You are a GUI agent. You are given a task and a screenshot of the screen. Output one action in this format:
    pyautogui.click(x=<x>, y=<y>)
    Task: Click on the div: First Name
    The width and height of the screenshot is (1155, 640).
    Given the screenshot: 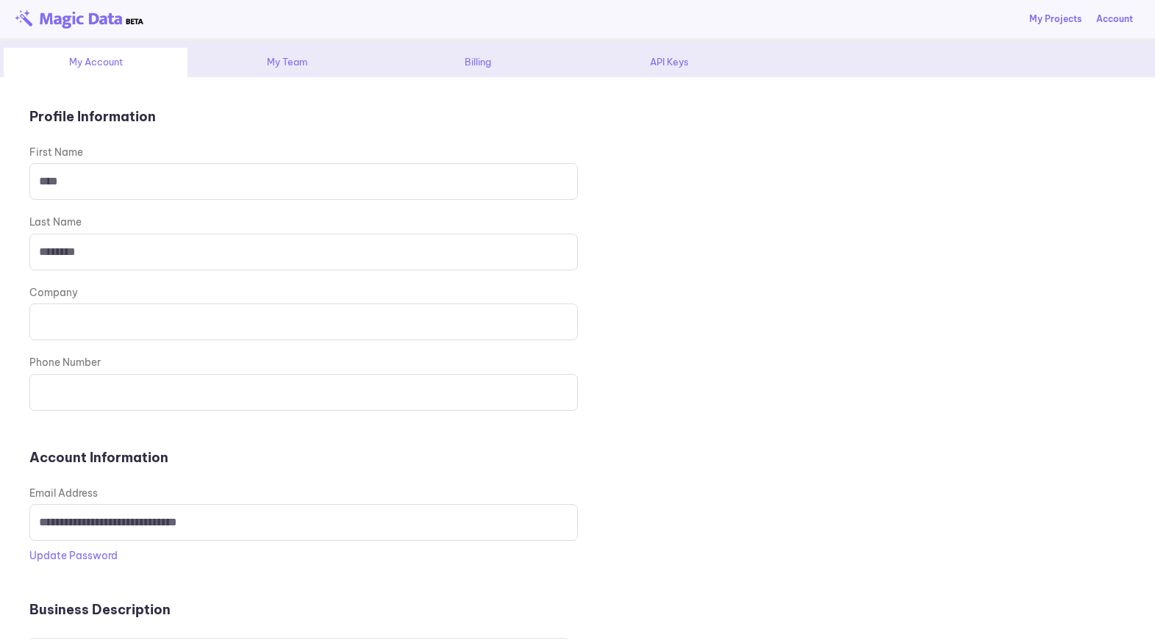 What is the action you would take?
    pyautogui.click(x=577, y=152)
    